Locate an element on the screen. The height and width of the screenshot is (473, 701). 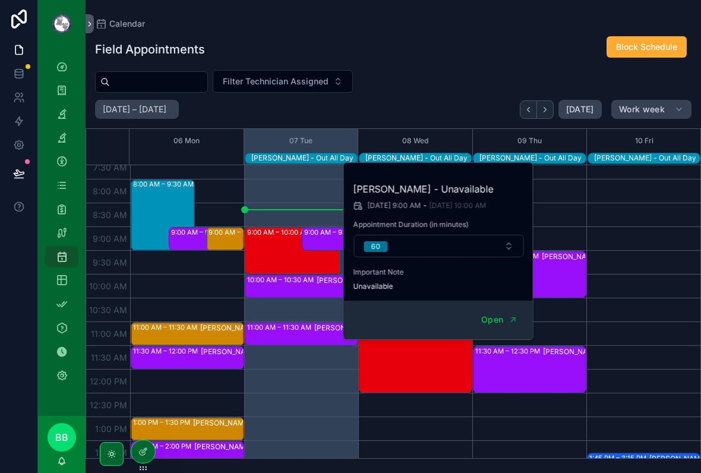
span: 12:30 PM is located at coordinates (108, 404).